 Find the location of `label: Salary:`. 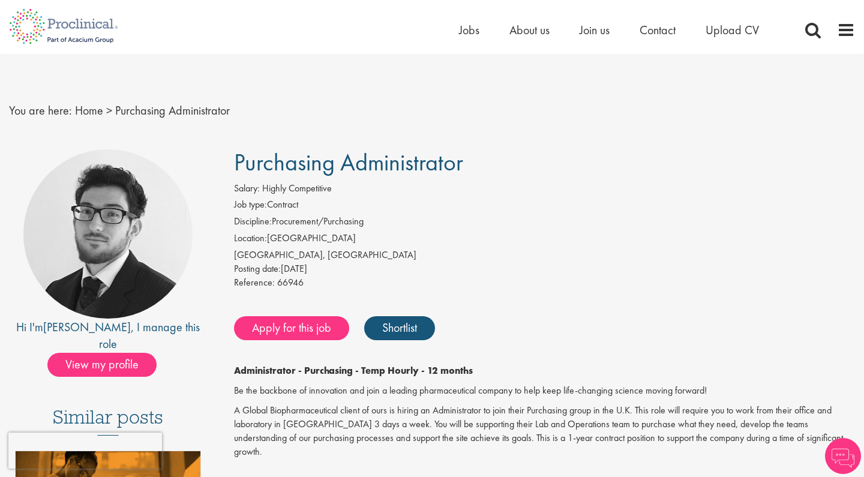

label: Salary: is located at coordinates (247, 188).